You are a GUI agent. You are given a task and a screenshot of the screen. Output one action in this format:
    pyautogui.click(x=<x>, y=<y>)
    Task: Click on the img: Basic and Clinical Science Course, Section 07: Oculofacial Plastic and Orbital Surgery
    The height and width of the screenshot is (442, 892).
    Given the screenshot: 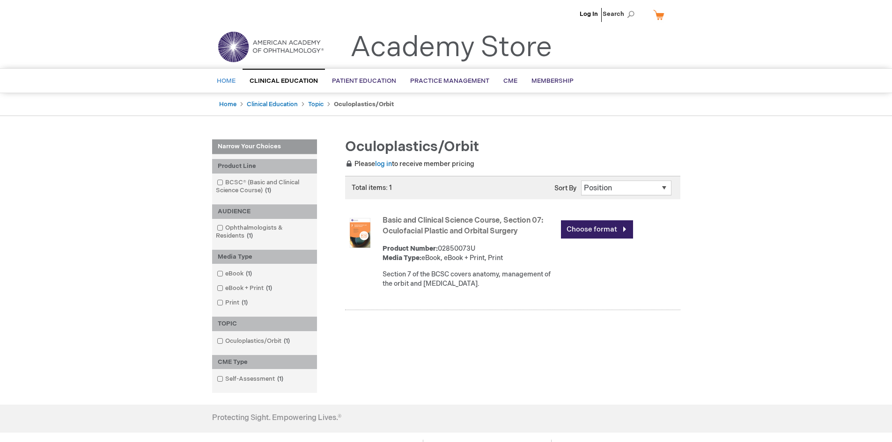 What is the action you would take?
    pyautogui.click(x=360, y=233)
    